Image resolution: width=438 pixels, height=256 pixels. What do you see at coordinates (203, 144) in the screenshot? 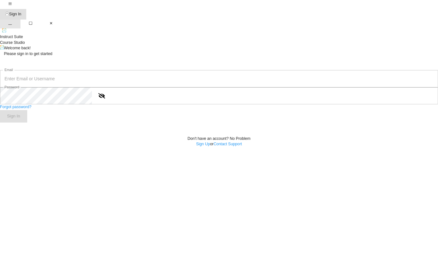
I see `a: Sign Up` at bounding box center [203, 144].